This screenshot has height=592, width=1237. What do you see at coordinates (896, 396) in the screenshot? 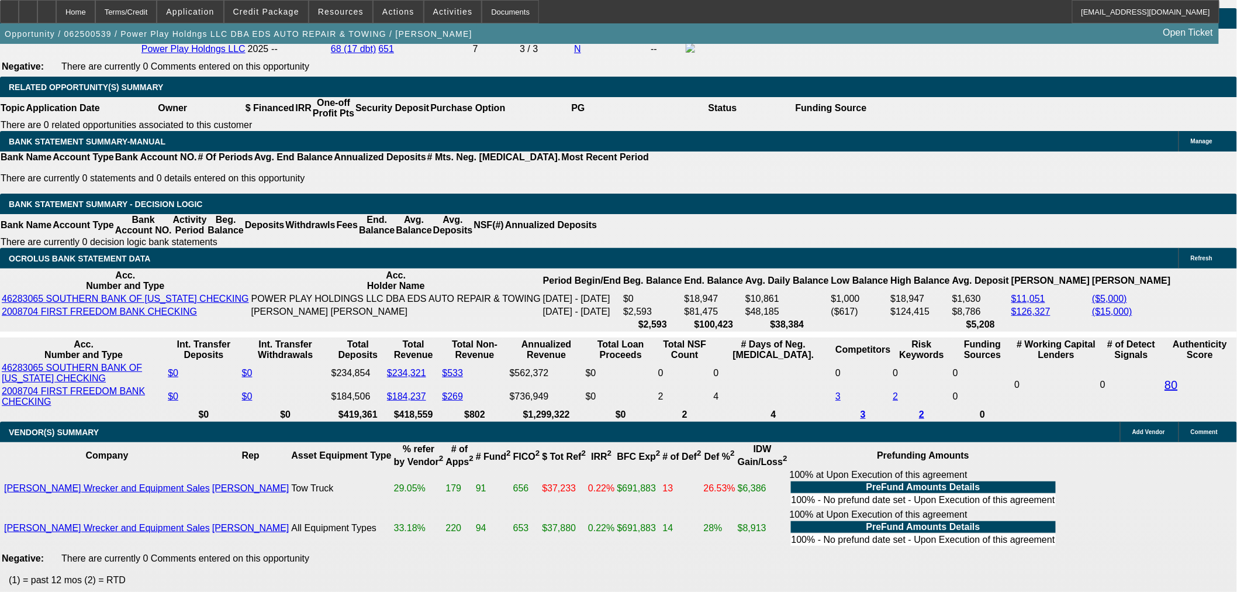
I see `a: 2` at bounding box center [896, 396].